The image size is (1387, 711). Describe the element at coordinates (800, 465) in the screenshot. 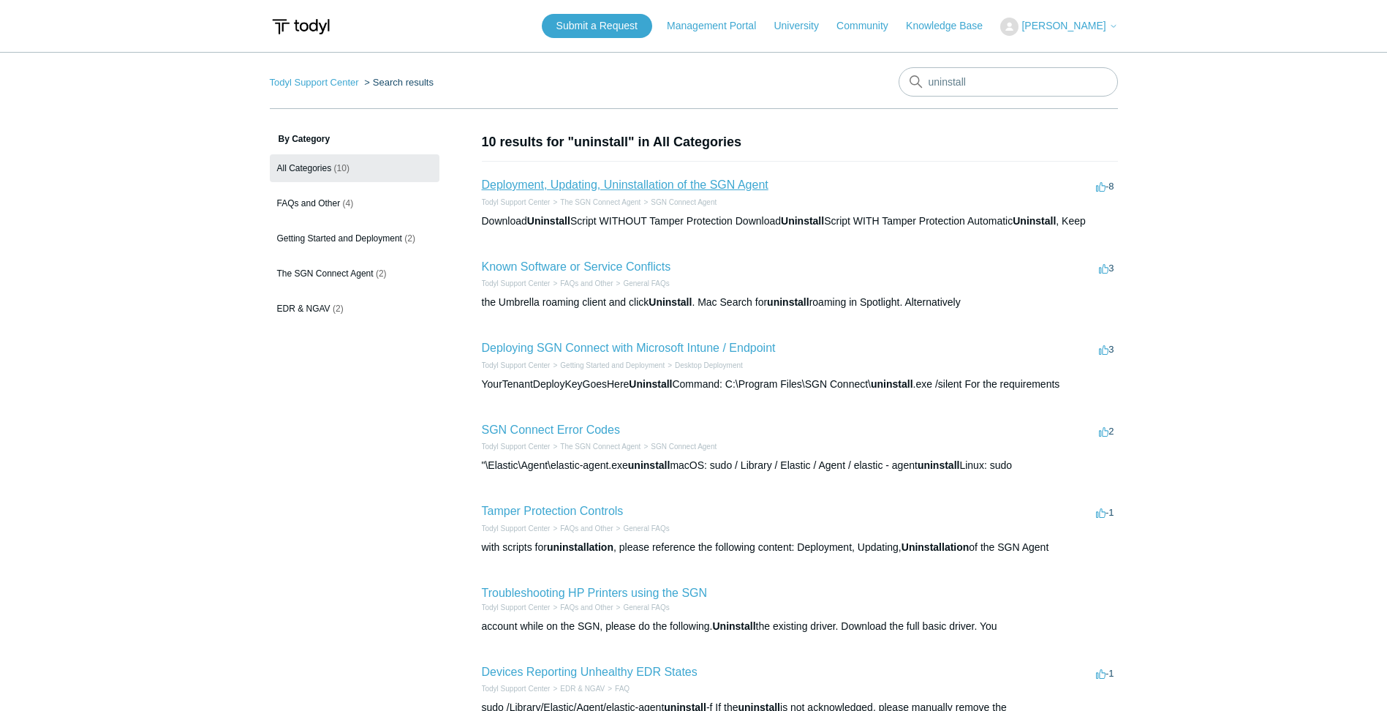

I see `div: "\Elastic\Agent\elastic-agent.exe macOS: sudo / Library / Elastic / Agent / elastic - agent Linux...` at that location.